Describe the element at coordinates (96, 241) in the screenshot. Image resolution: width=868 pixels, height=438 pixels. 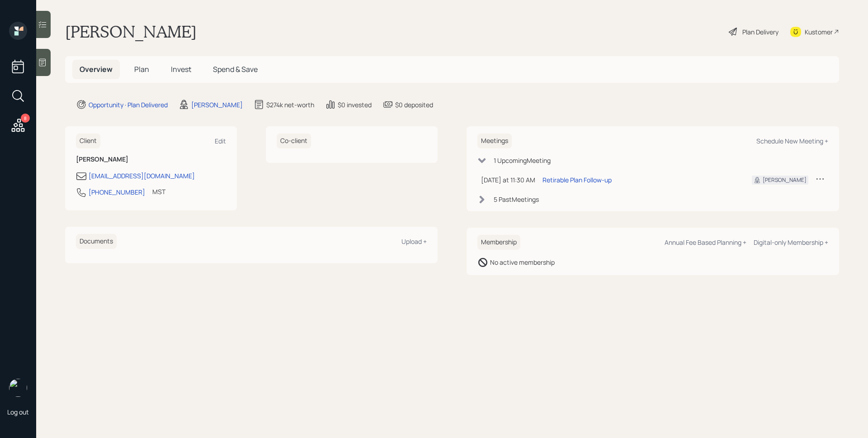
I see `h6: Documents` at that location.